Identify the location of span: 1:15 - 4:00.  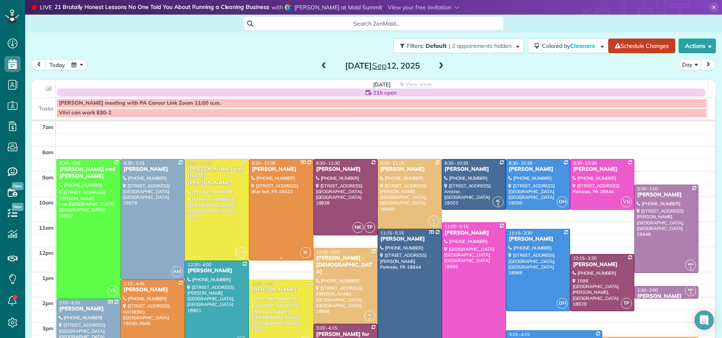
(262, 284).